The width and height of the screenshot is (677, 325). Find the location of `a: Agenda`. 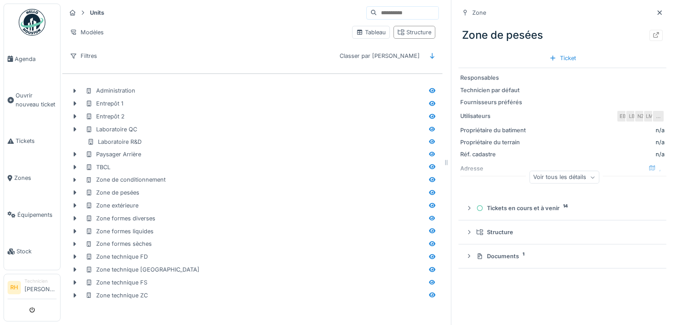

a: Agenda is located at coordinates (32, 59).